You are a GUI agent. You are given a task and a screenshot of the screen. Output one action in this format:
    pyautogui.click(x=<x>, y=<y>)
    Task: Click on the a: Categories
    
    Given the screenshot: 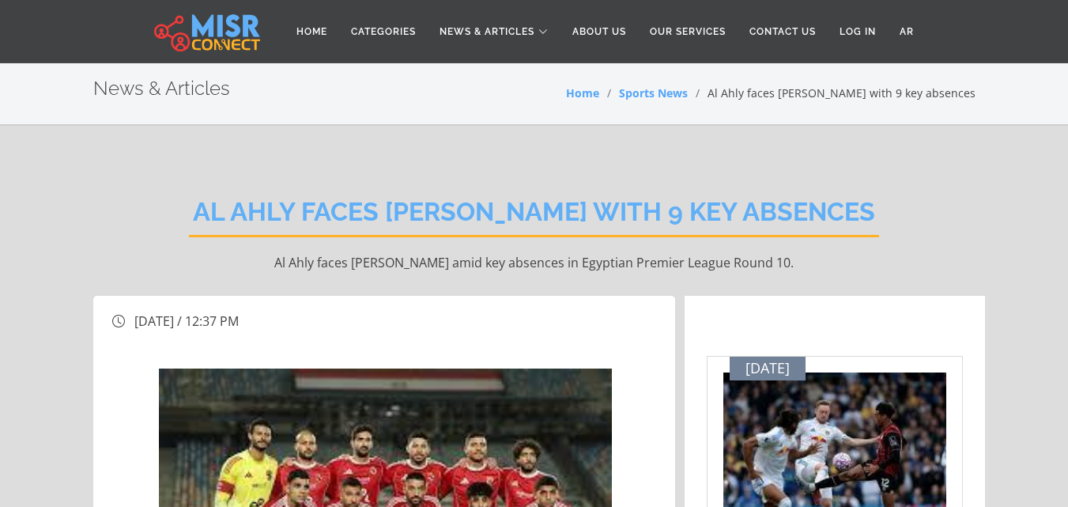 What is the action you would take?
    pyautogui.click(x=383, y=32)
    